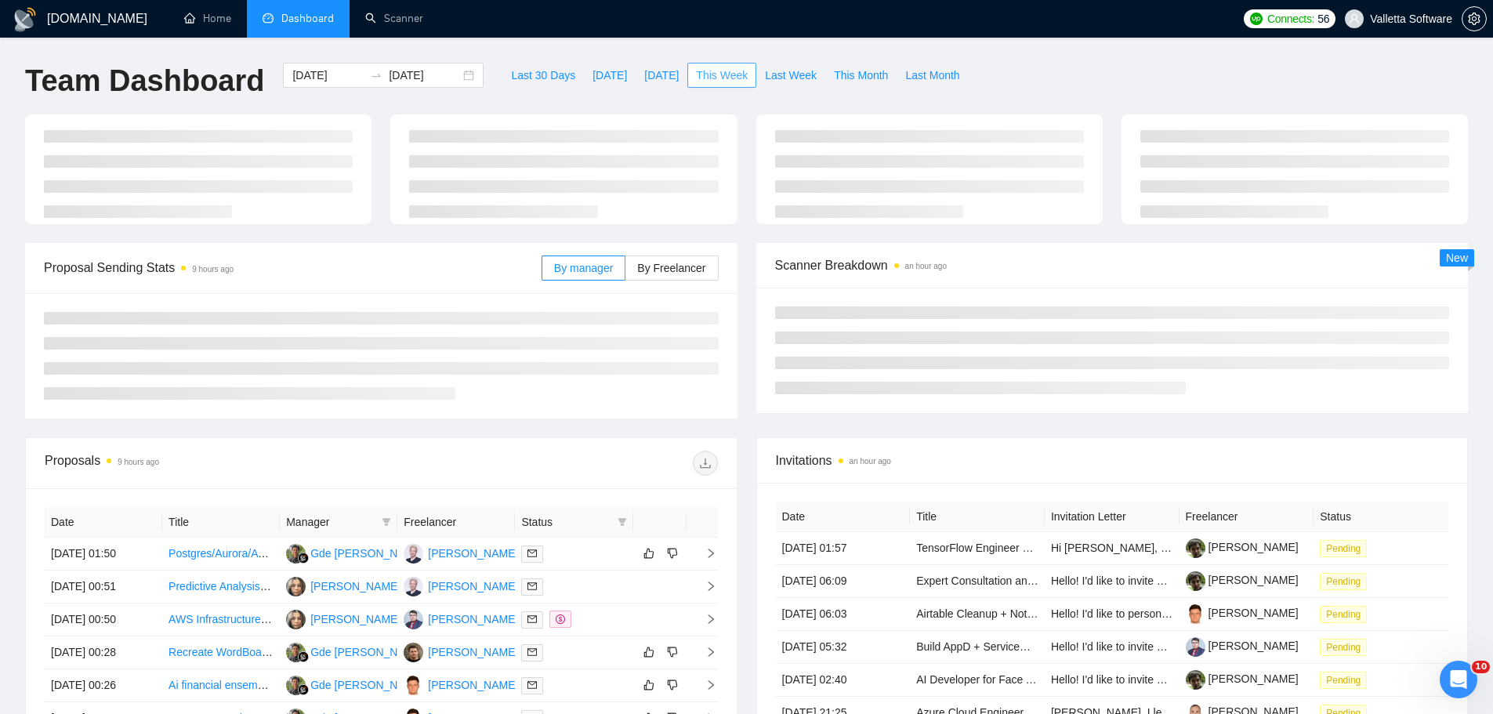 This screenshot has width=1493, height=714. I want to click on span: New, so click(1457, 258).